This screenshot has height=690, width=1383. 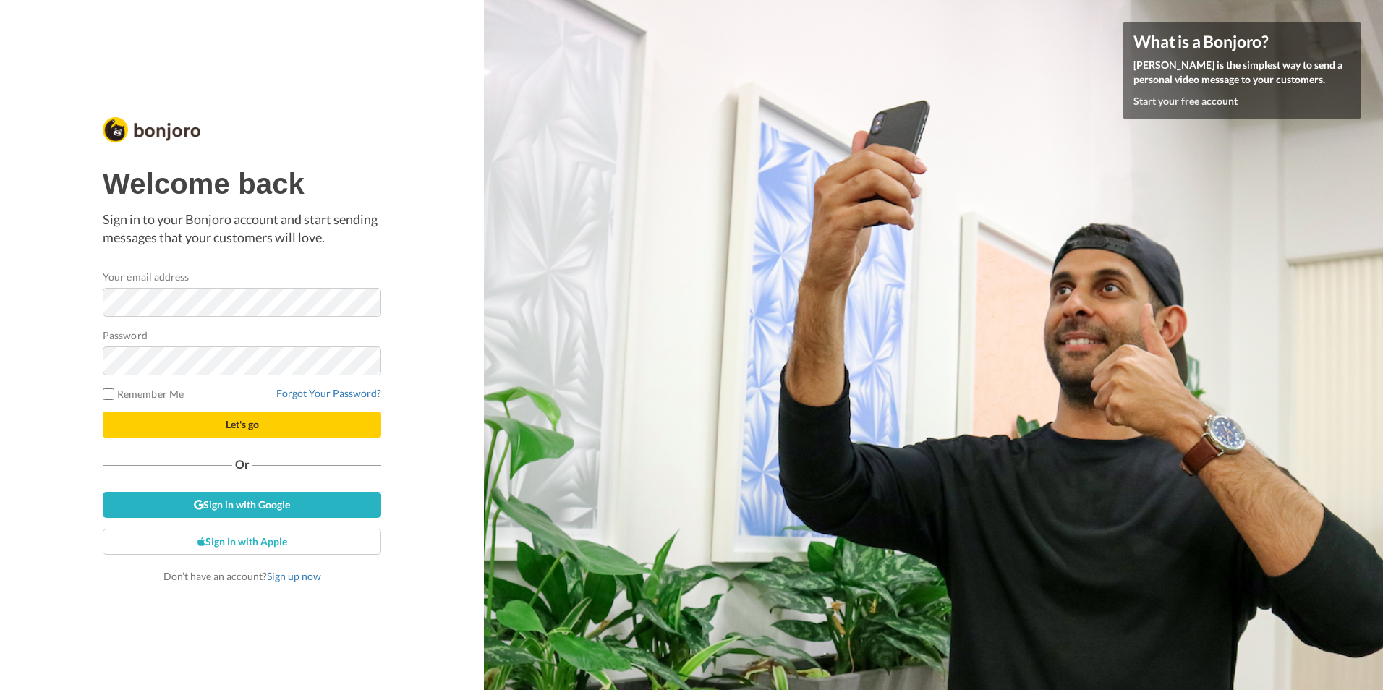 What do you see at coordinates (242, 576) in the screenshot?
I see `span: Don’t have an account?` at bounding box center [242, 576].